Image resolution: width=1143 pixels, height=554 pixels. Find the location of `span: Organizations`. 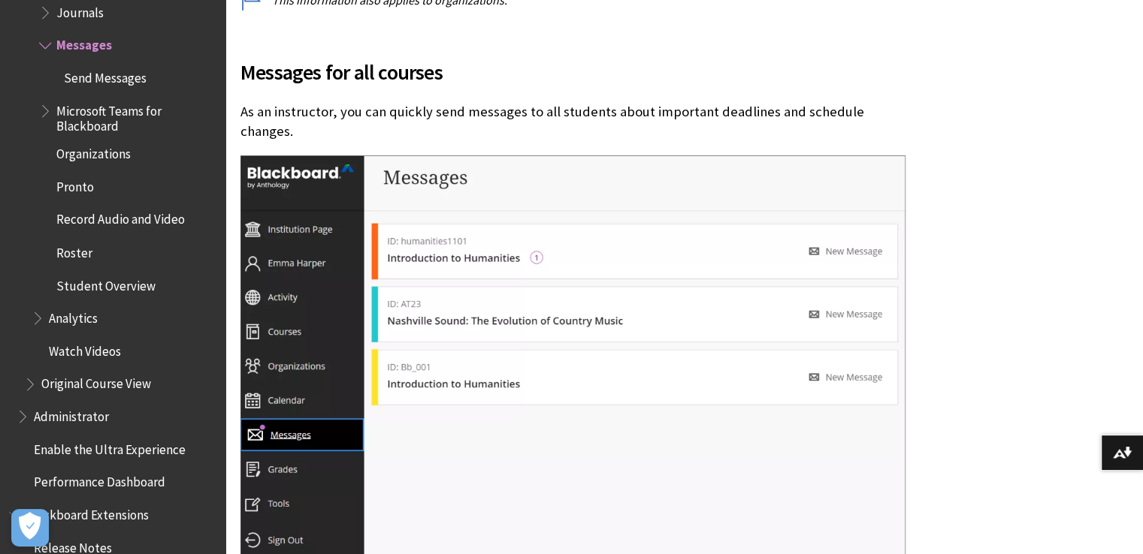

span: Organizations is located at coordinates (93, 151).